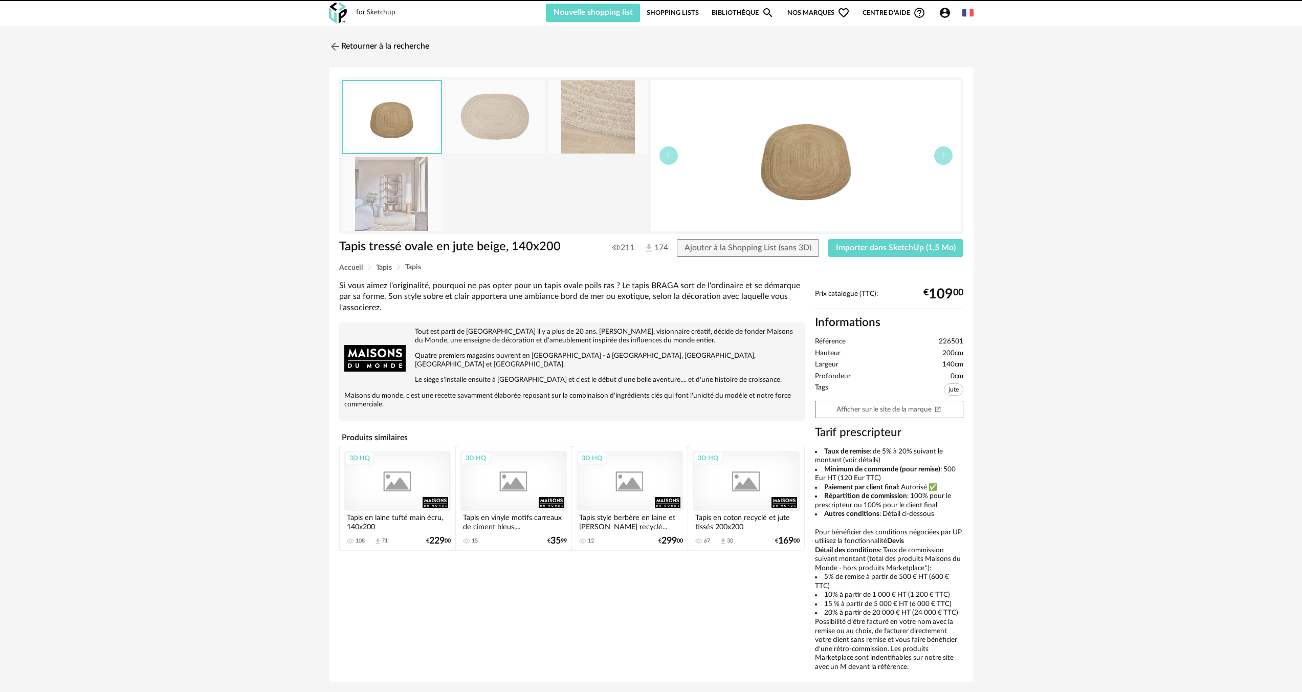  I want to click on b: Répartition de commission, so click(865, 496).